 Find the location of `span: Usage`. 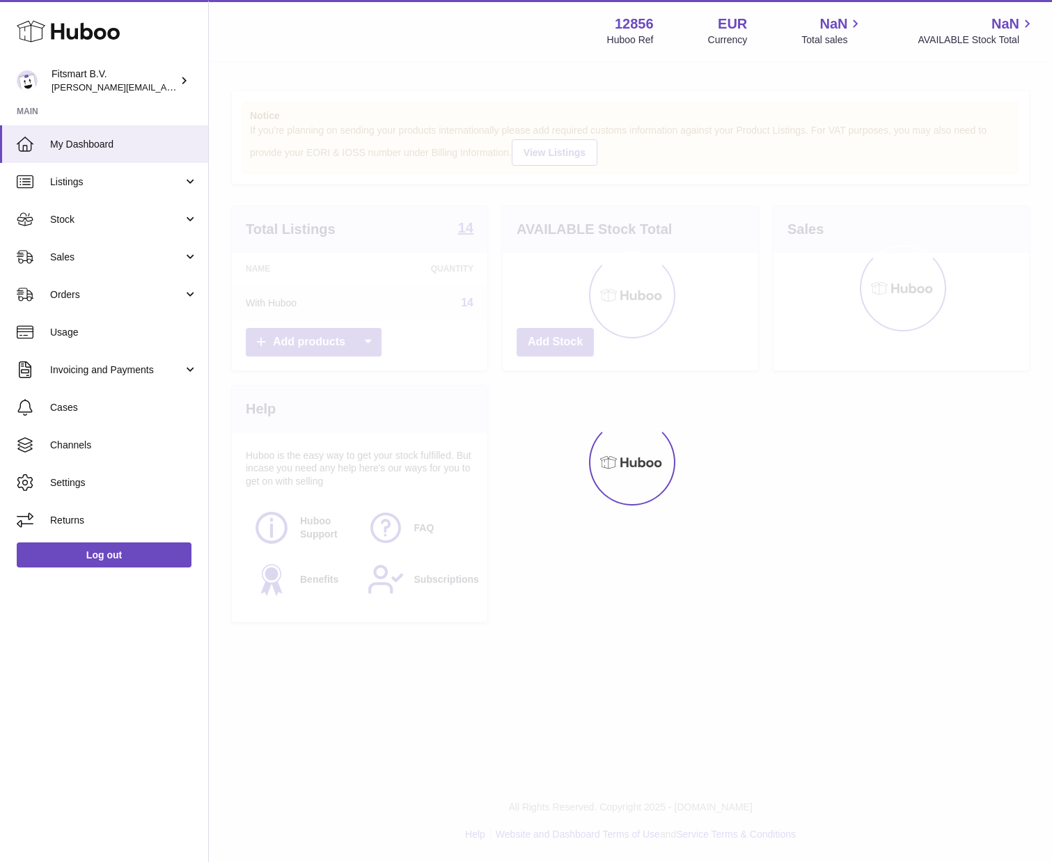

span: Usage is located at coordinates (124, 332).